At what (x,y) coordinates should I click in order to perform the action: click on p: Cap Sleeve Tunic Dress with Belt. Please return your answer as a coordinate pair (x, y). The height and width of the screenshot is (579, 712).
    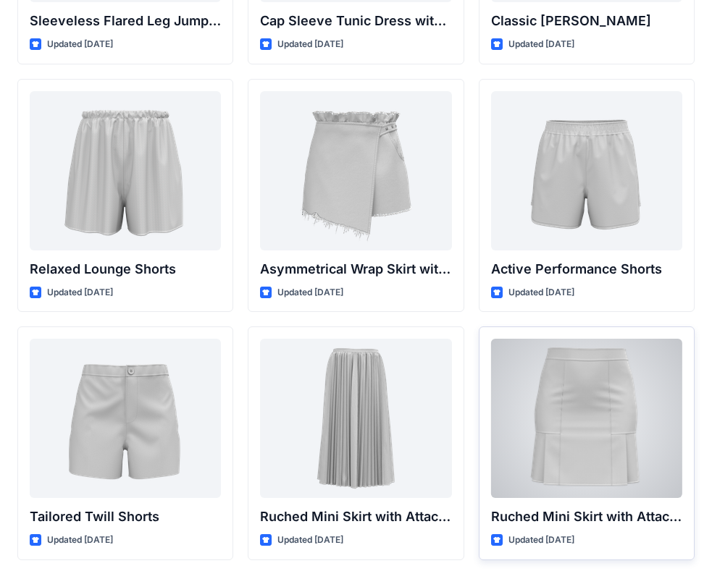
    Looking at the image, I should click on (356, 21).